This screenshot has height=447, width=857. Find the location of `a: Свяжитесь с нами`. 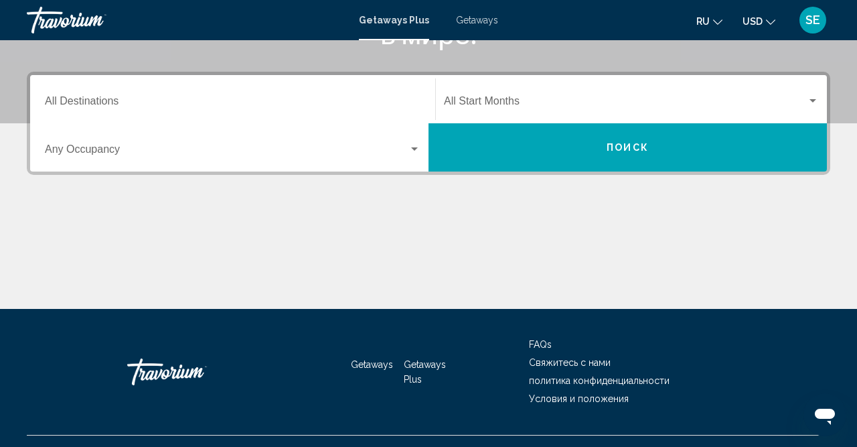

a: Свяжитесь с нами is located at coordinates (570, 362).